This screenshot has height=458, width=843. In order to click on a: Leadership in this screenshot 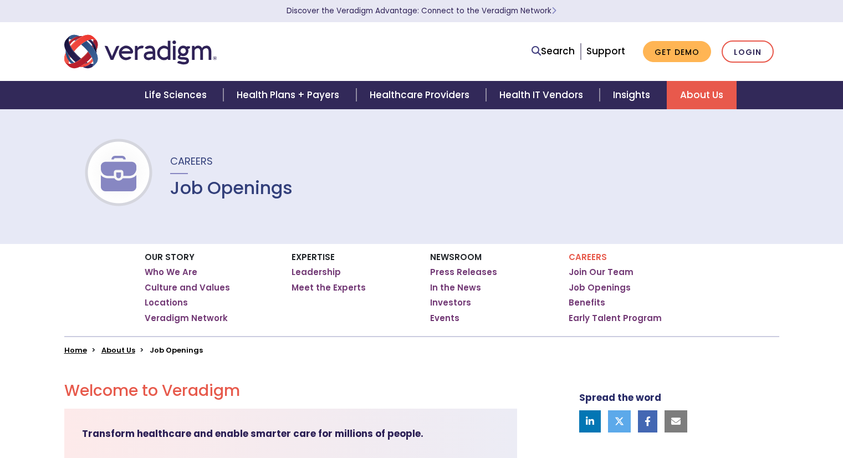, I will do `click(316, 272)`.